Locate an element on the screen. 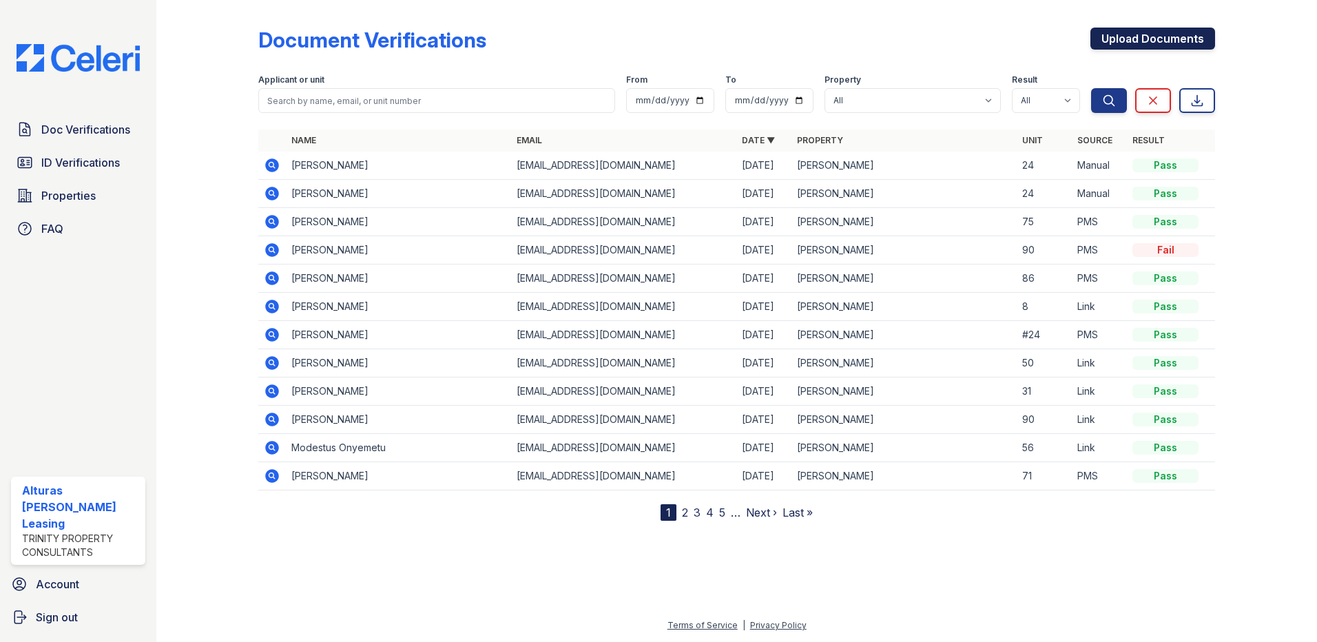  img: CE_Logo_Blue-a8612792a0a2168367f1c8372b55b34899dd931a85d93a1a3d3e32e68fde9ad4.png is located at coordinates (78, 58).